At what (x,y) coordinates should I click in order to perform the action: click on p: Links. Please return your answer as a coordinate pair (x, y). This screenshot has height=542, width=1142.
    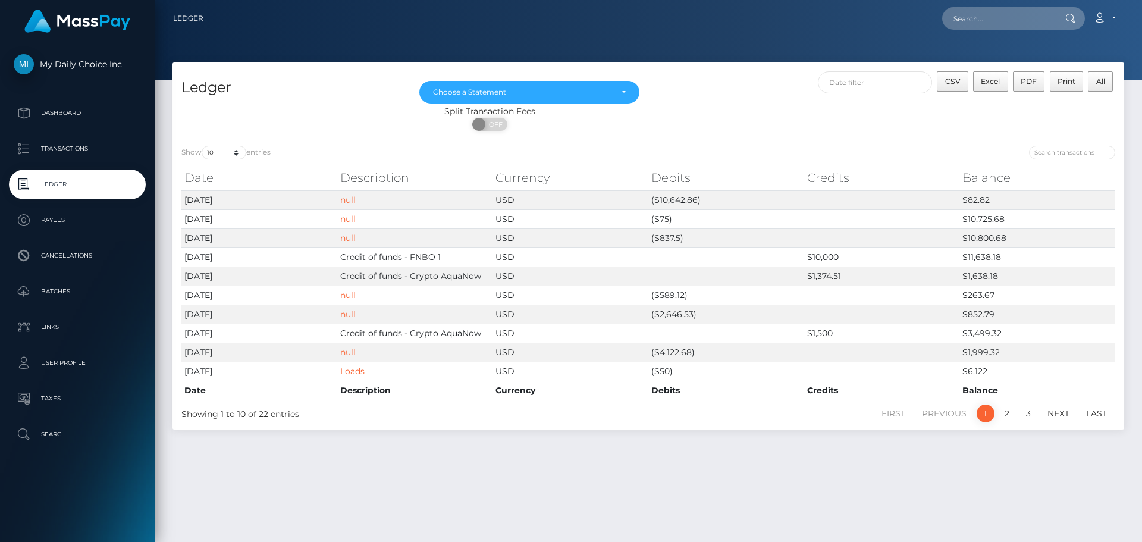
    Looking at the image, I should click on (77, 327).